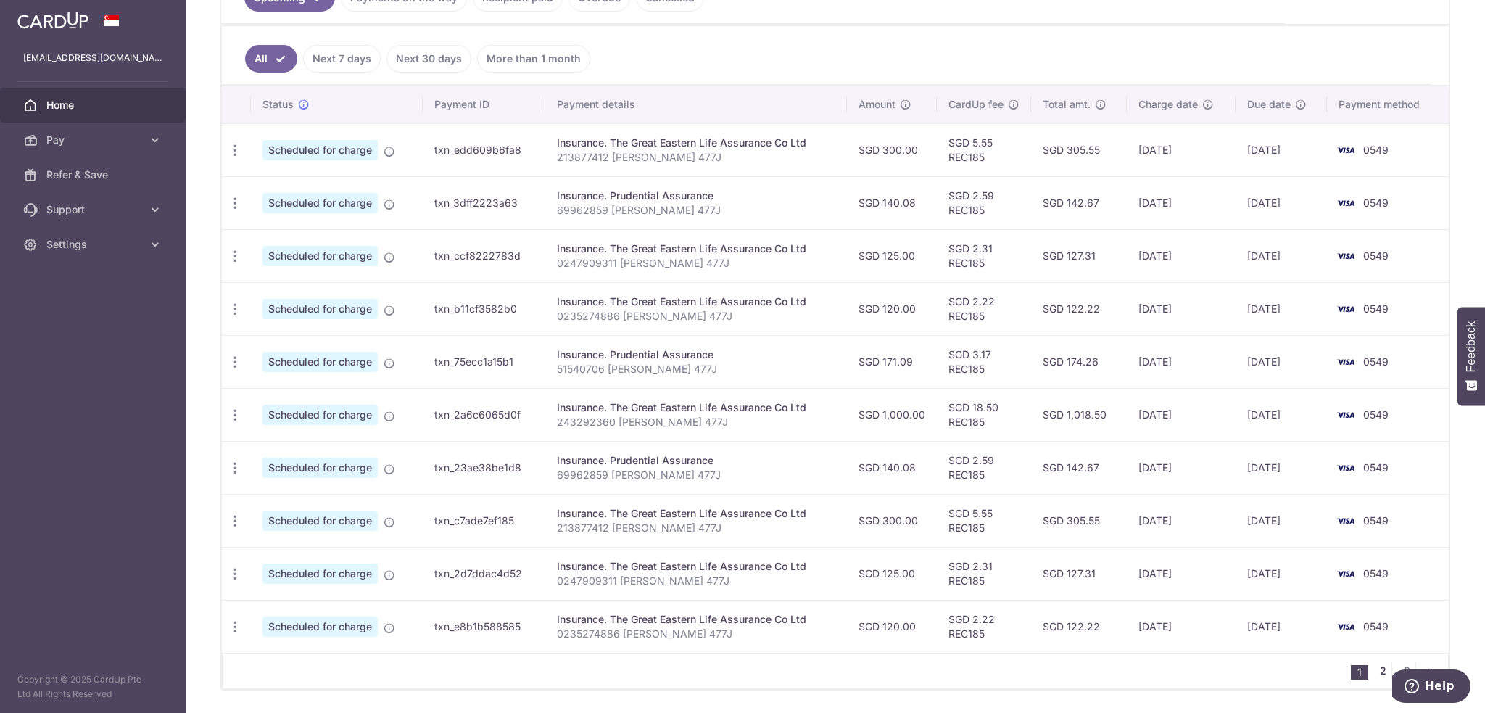 The width and height of the screenshot is (1485, 713). I want to click on td: txn_3dff2223a63, so click(483, 202).